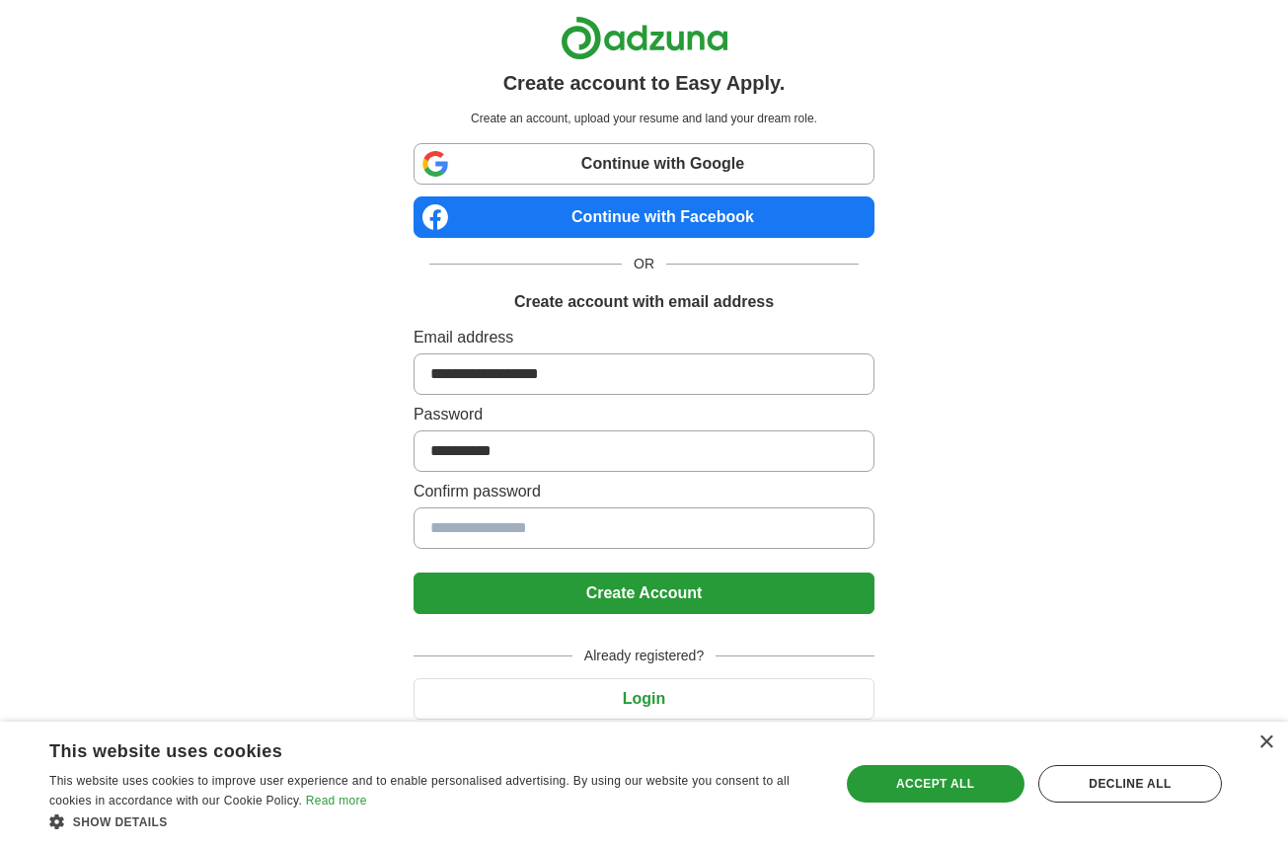 The height and width of the screenshot is (846, 1288). I want to click on label: Confirm password, so click(643, 491).